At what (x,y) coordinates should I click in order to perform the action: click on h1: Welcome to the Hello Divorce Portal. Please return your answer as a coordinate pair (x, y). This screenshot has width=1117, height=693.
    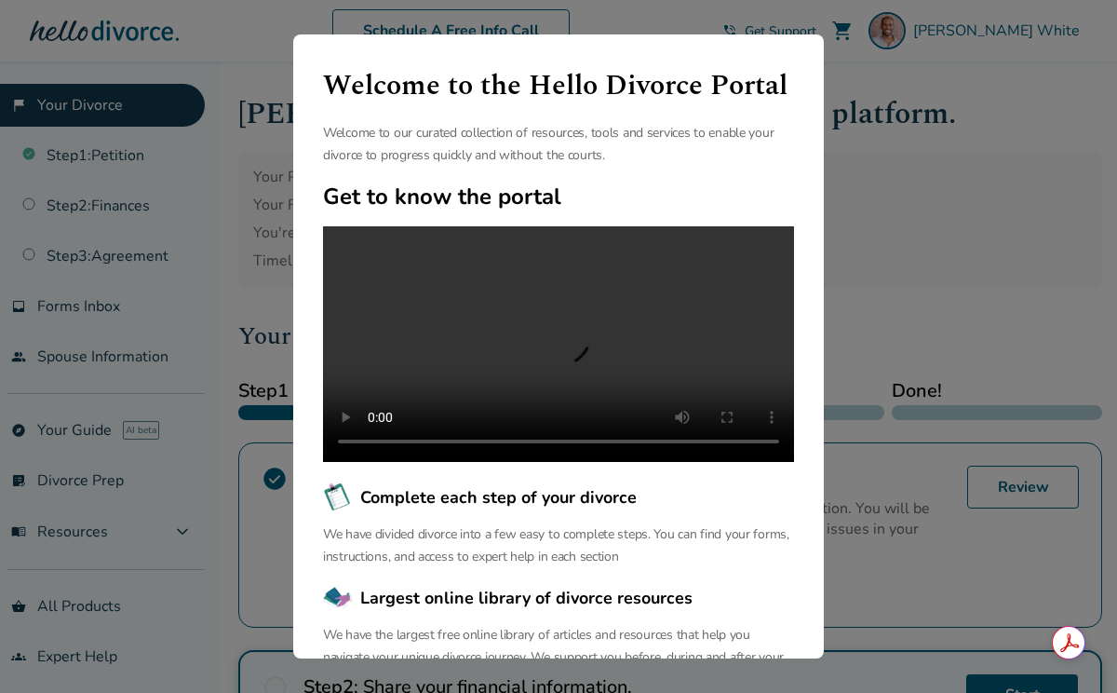
    Looking at the image, I should click on (559, 86).